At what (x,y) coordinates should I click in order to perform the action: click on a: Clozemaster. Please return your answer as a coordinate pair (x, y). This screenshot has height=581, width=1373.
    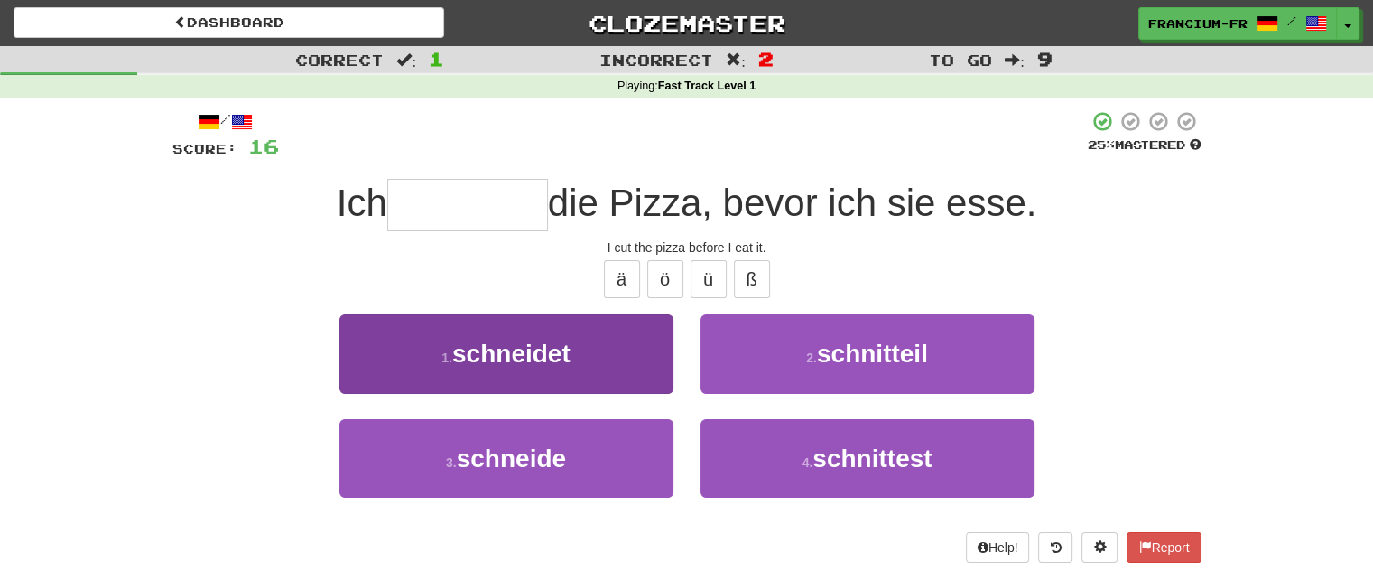
    Looking at the image, I should click on (686, 23).